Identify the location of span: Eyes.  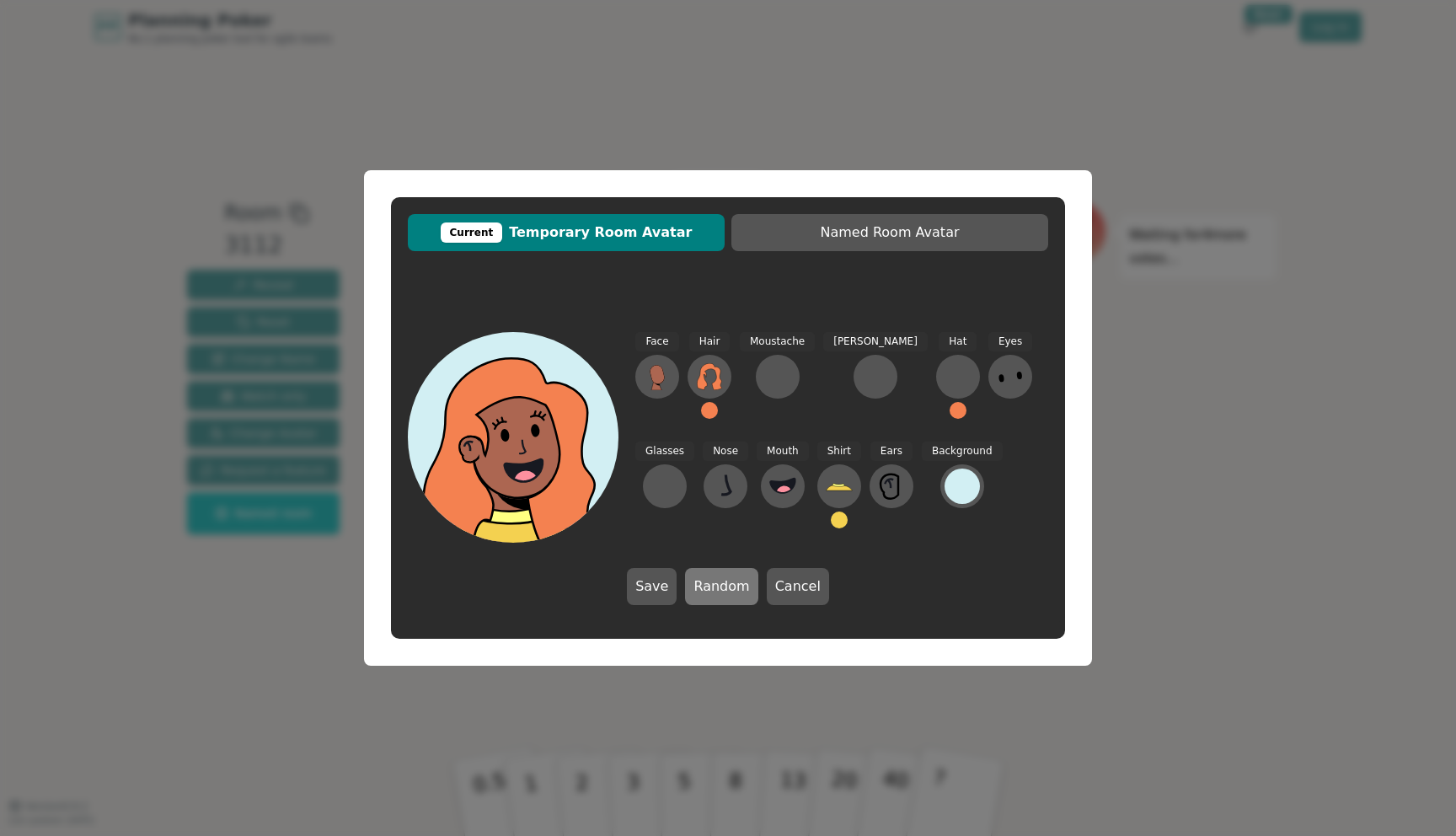
(1010, 342).